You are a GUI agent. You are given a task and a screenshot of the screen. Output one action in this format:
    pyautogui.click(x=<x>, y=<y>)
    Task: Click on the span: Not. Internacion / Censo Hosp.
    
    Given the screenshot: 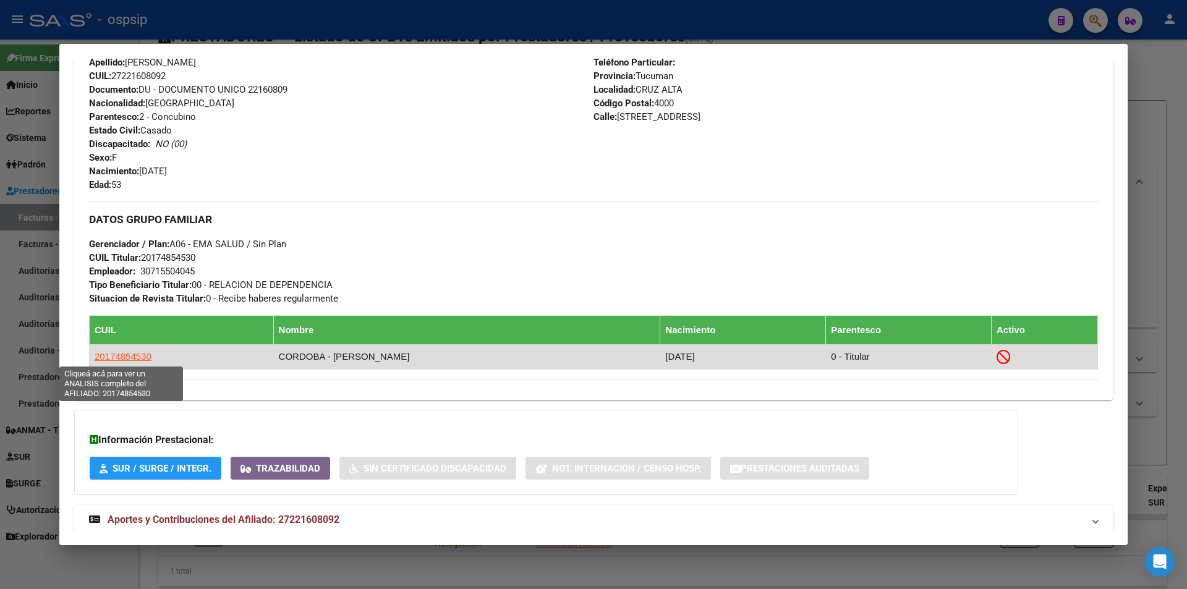 What is the action you would take?
    pyautogui.click(x=626, y=469)
    